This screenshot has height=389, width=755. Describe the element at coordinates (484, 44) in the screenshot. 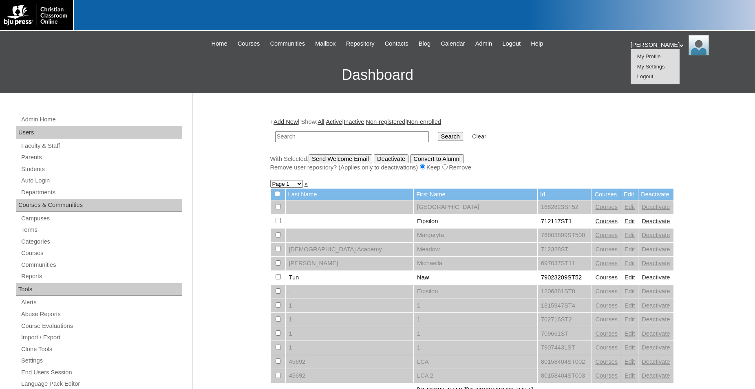

I see `span: Admin` at that location.